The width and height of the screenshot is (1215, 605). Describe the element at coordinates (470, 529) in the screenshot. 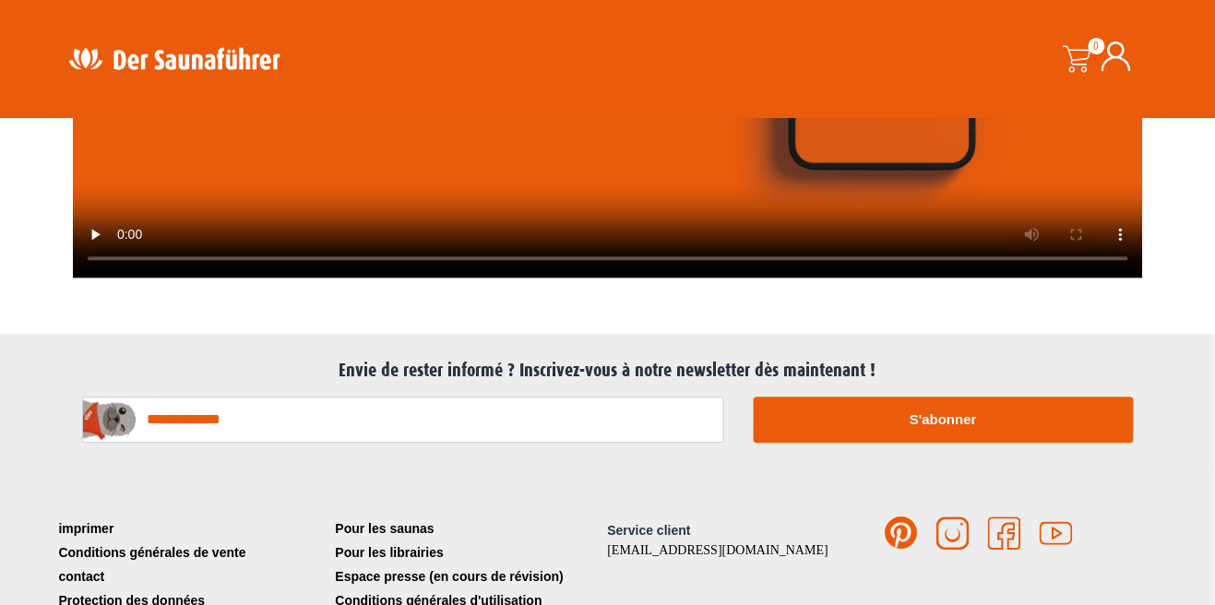

I see `a: Pour les saunas` at that location.